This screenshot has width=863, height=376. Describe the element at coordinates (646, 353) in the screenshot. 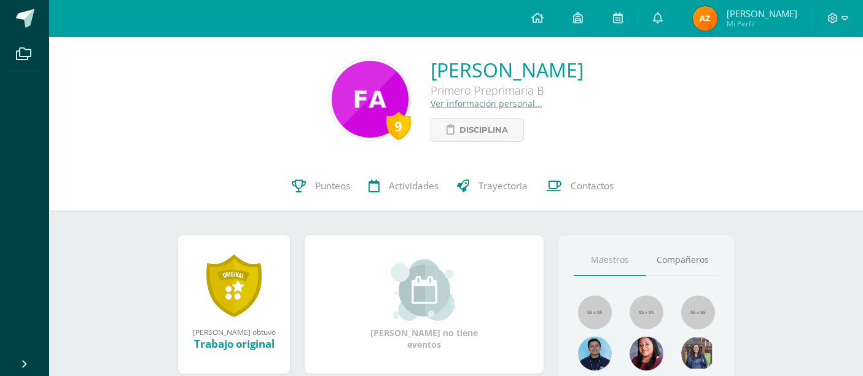

I see `img: 793c0cca7fcd018feab202218d1df9f6.png` at that location.